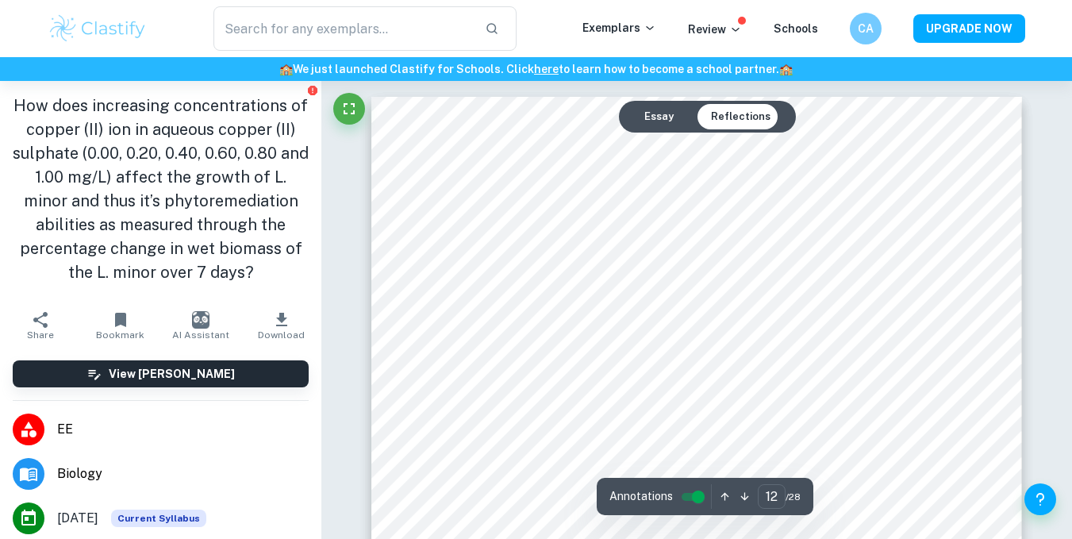 This screenshot has height=539, width=1072. What do you see at coordinates (201, 325) in the screenshot?
I see `button: AI Assistant` at bounding box center [201, 325].